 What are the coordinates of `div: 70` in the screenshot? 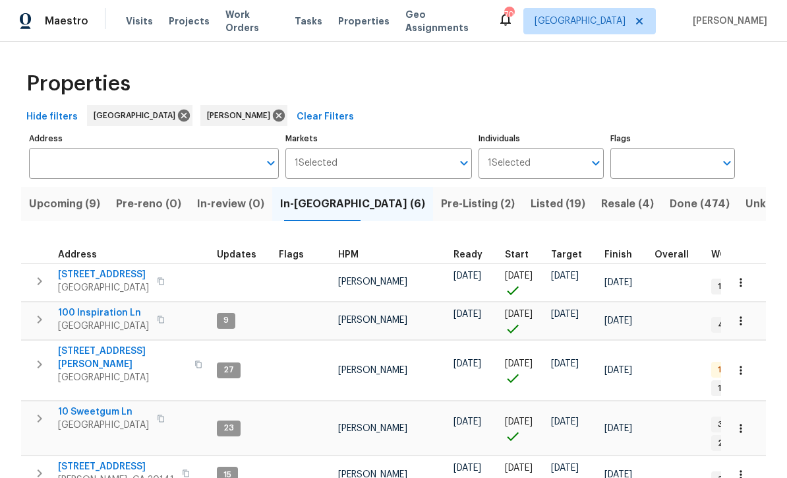 It's located at (509, 15).